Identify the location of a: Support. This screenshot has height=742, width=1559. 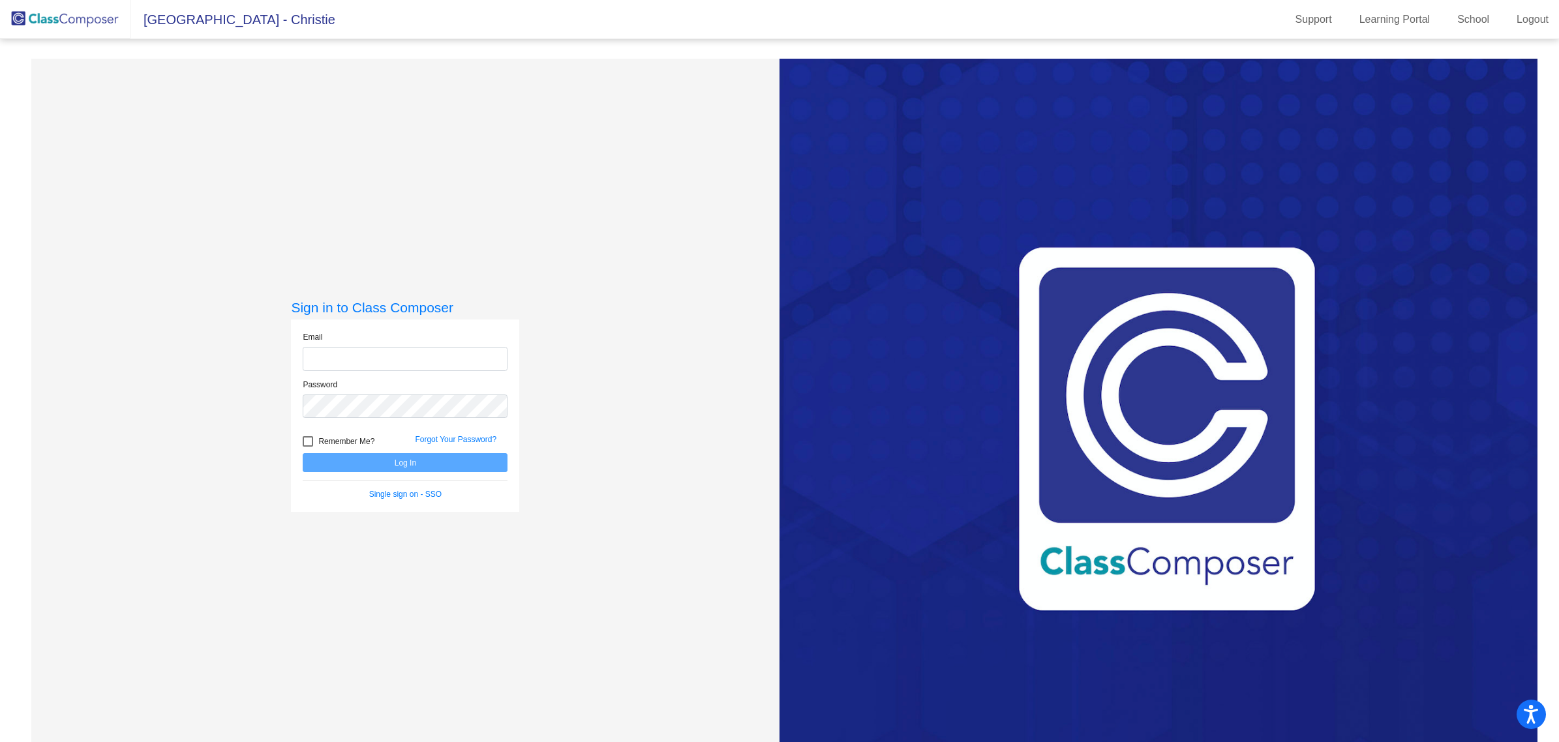
(1314, 20).